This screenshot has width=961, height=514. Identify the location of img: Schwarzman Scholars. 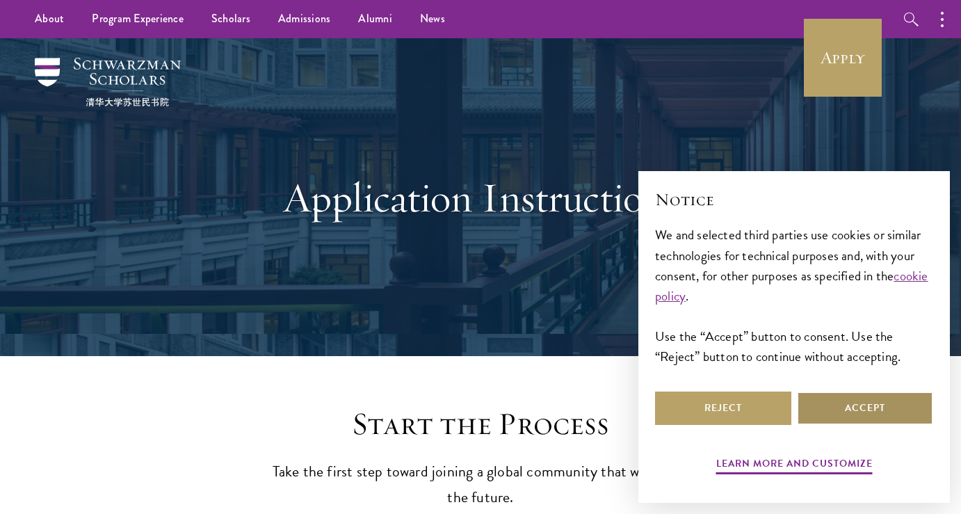
(108, 82).